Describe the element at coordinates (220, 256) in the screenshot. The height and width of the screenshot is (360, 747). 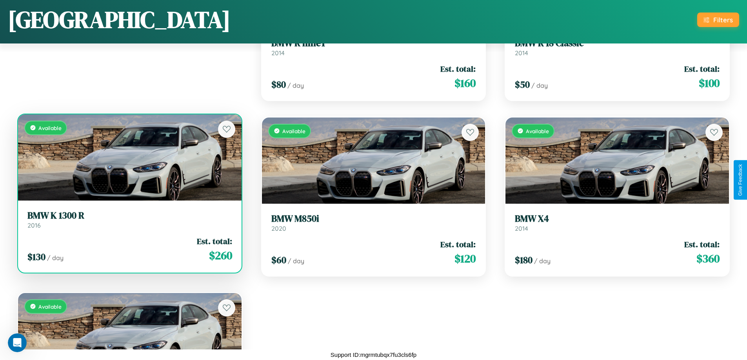
I see `span: $ 260` at that location.